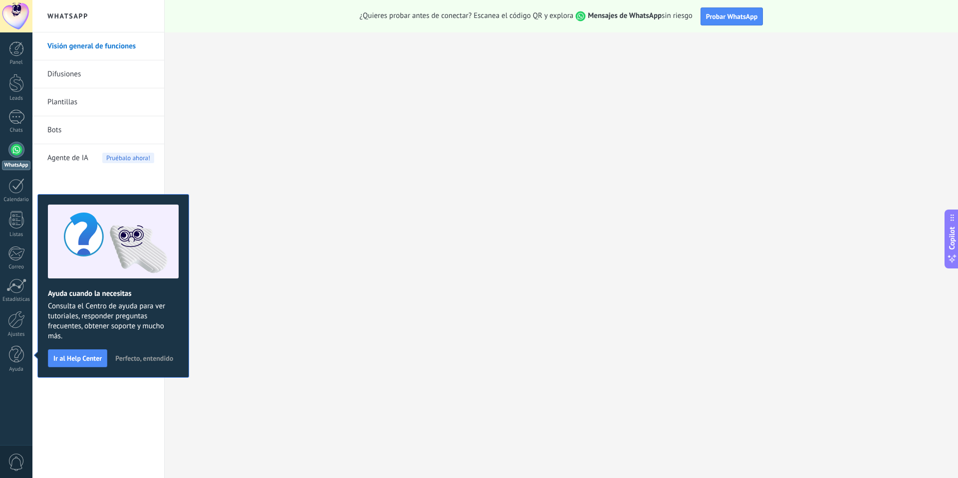  I want to click on li: Agente de IA, so click(98, 158).